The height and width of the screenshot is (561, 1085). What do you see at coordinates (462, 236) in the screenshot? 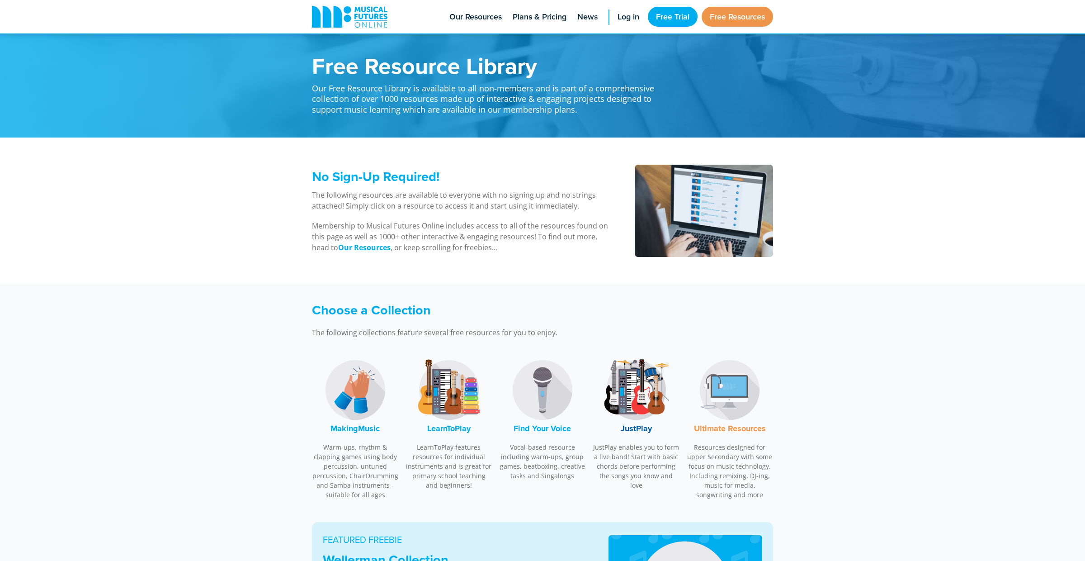
I see `p: Membership to Musical Futures Online includes access to all of the resources found on this page a...` at bounding box center [462, 236].